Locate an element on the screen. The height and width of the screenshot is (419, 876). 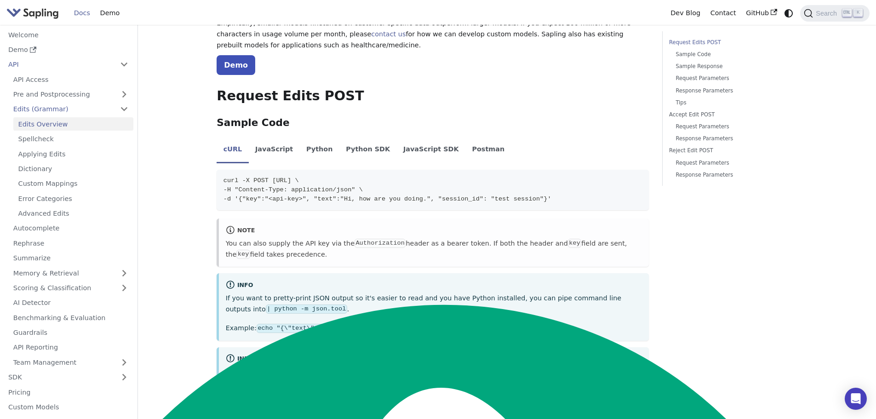
a: Sample Code is located at coordinates (733, 54).